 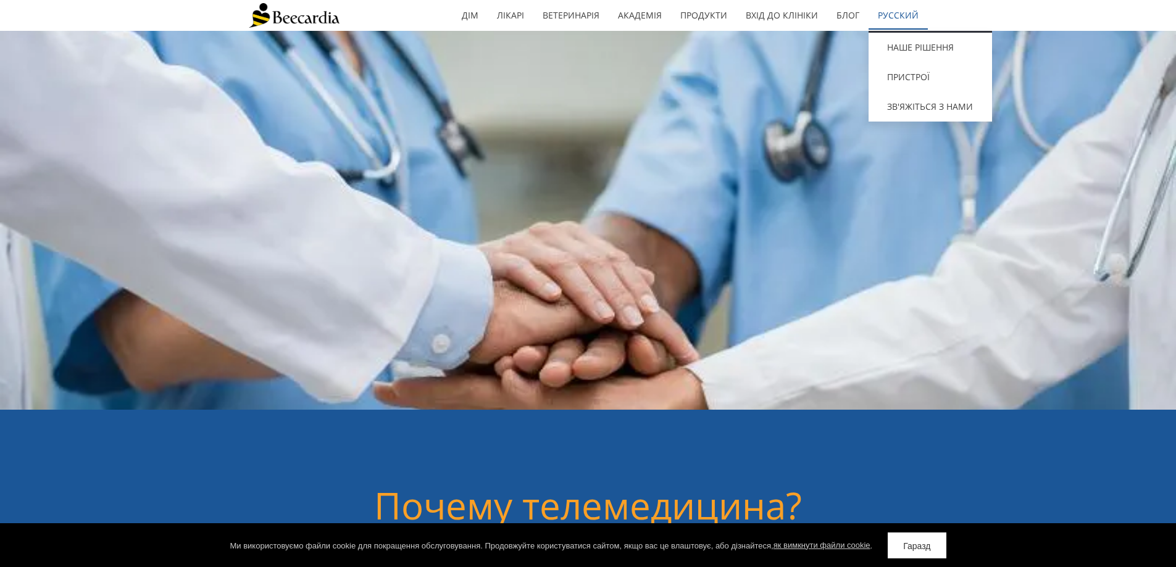 I want to click on font: Продукти, so click(x=704, y=15).